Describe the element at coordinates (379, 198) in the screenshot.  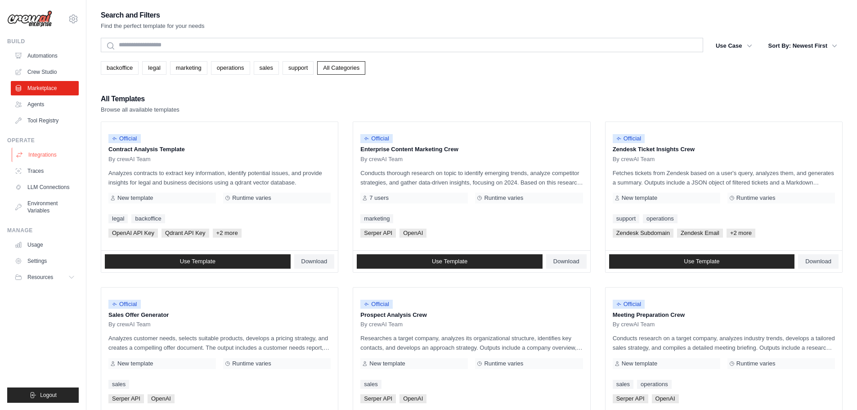
I see `span: 7 users` at that location.